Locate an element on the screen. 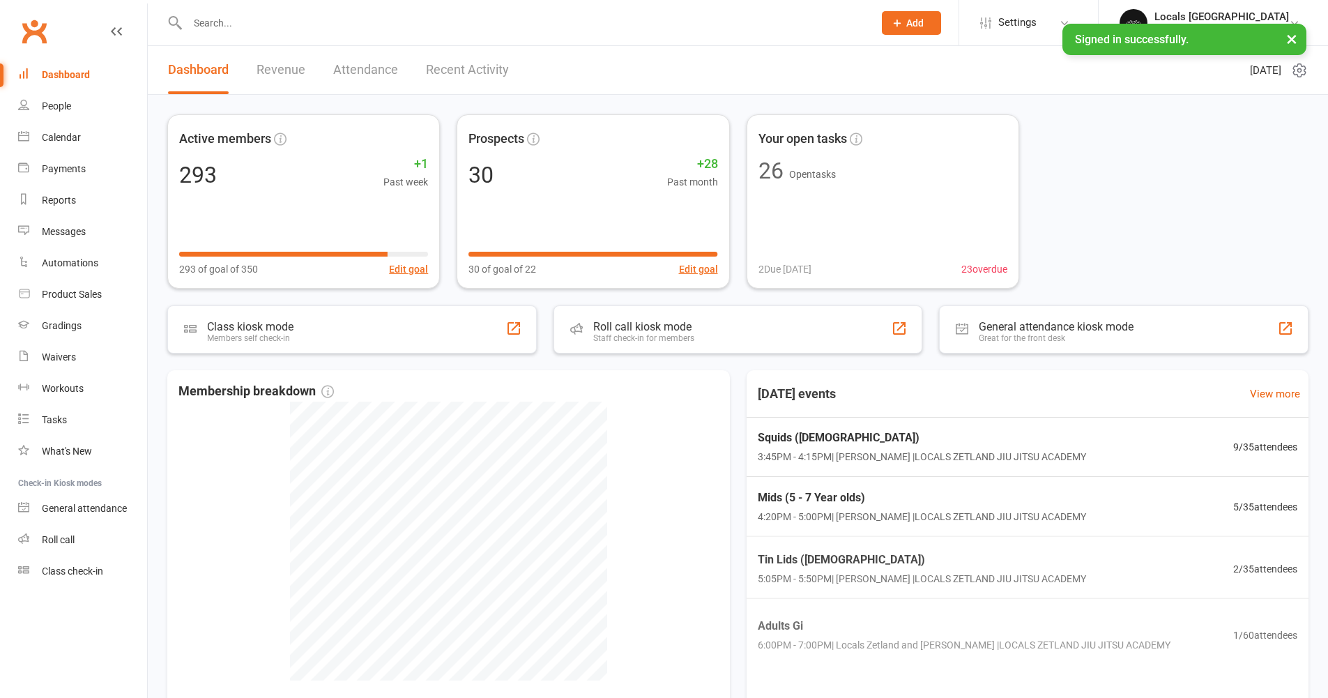 The width and height of the screenshot is (1328, 698). div: Payments is located at coordinates (63, 169).